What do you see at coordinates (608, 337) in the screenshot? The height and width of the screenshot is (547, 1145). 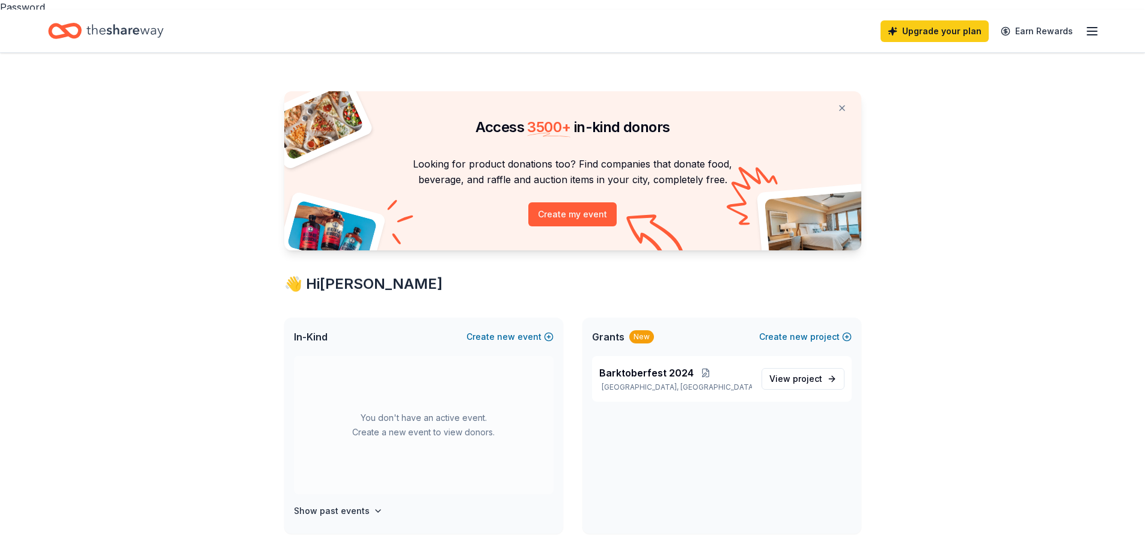 I see `span: Grants` at bounding box center [608, 337].